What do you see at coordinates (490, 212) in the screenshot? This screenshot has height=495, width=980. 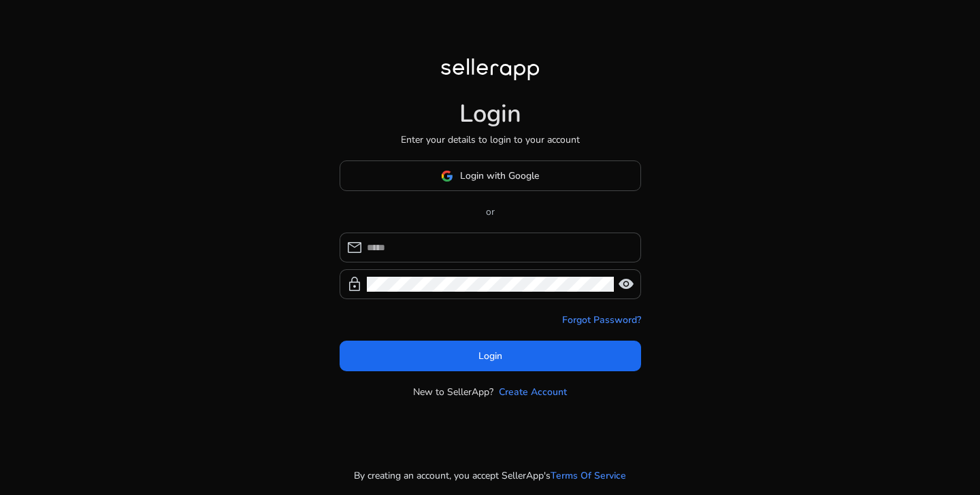 I see `p: or` at bounding box center [490, 212].